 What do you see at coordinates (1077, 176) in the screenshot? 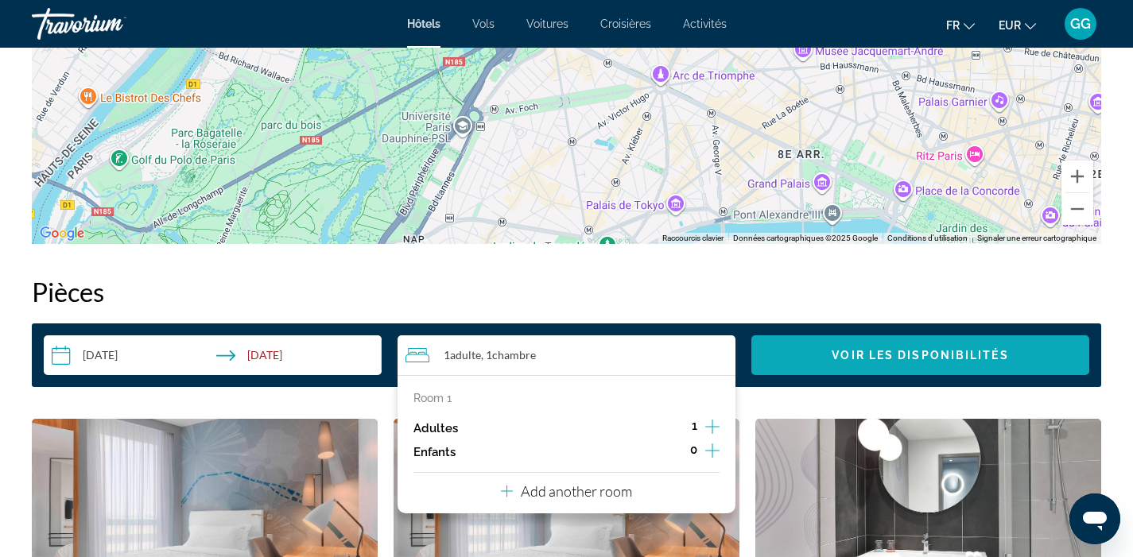
I see `button: Zoom avant` at bounding box center [1077, 176].